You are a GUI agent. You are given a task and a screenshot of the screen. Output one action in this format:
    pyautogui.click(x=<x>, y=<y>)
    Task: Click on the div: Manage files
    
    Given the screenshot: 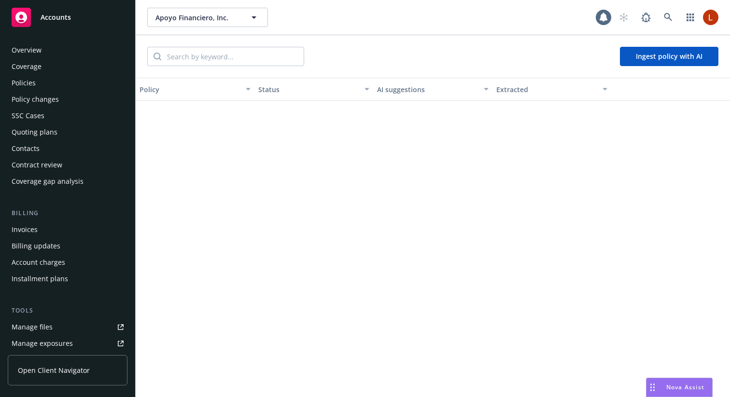 What is the action you would take?
    pyautogui.click(x=32, y=327)
    